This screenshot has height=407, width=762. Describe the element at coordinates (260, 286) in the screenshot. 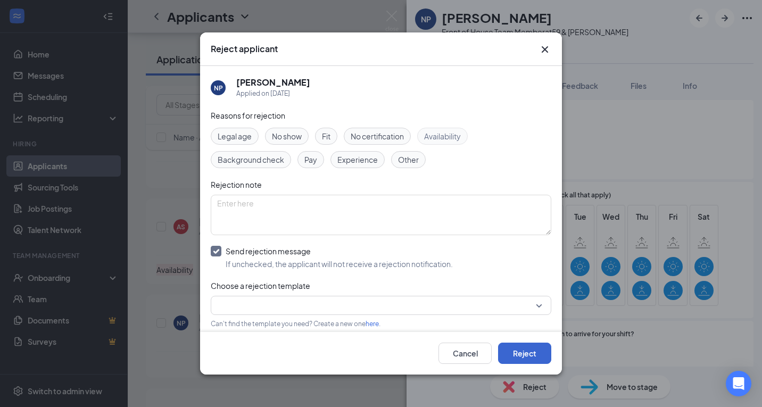

I see `span: Choose a rejection template` at that location.